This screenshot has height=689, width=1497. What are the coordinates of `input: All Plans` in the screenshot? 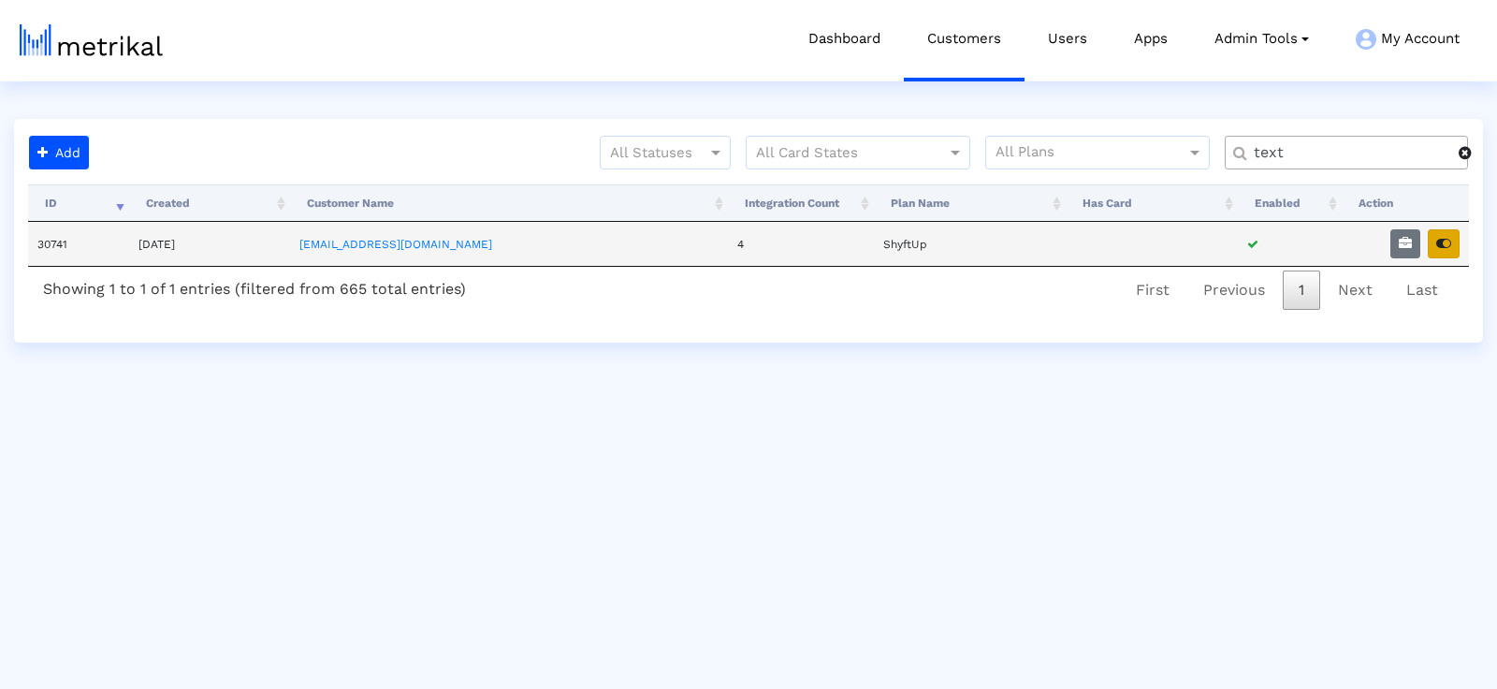 It's located at (1092, 153).